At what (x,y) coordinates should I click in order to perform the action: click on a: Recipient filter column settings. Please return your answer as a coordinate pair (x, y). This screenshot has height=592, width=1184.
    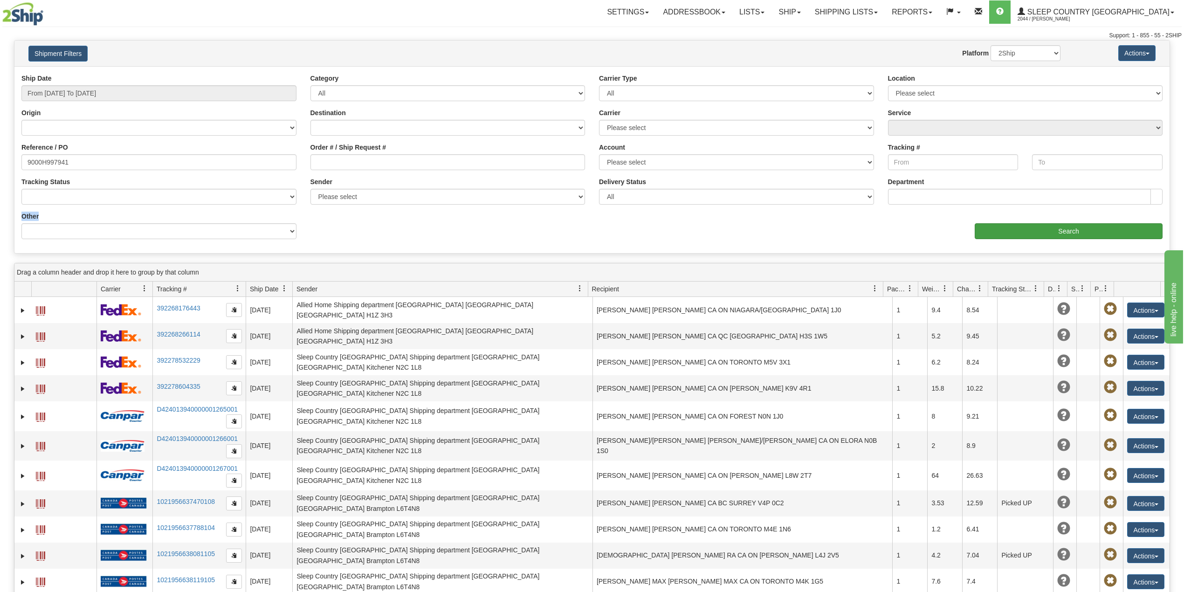
    Looking at the image, I should click on (875, 289).